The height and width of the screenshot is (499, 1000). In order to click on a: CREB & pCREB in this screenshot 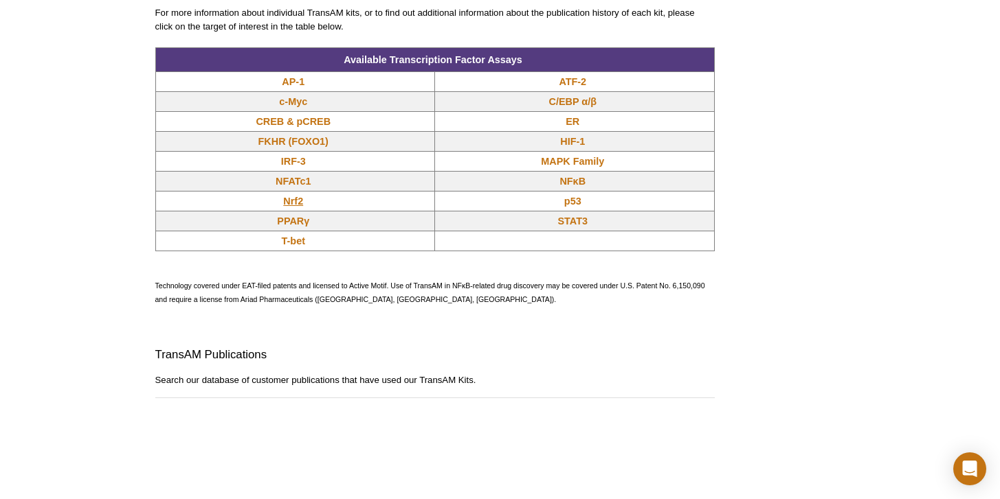, I will do `click(293, 122)`.